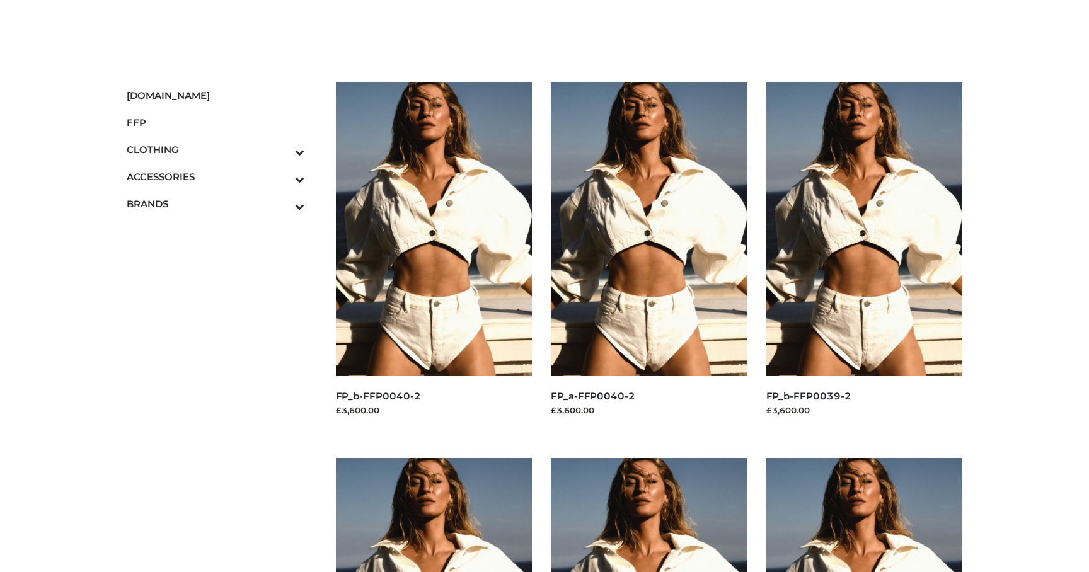 This screenshot has width=1089, height=572. What do you see at coordinates (216, 149) in the screenshot?
I see `a: CLOTHINGToggle Submenu` at bounding box center [216, 149].